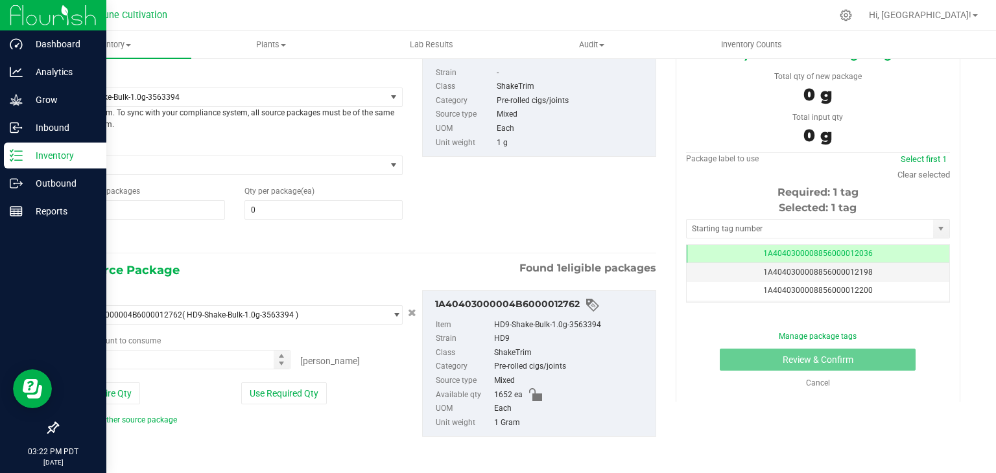  What do you see at coordinates (542, 305) in the screenshot?
I see `div: 1A40403000004B6000012762` at bounding box center [542, 305].